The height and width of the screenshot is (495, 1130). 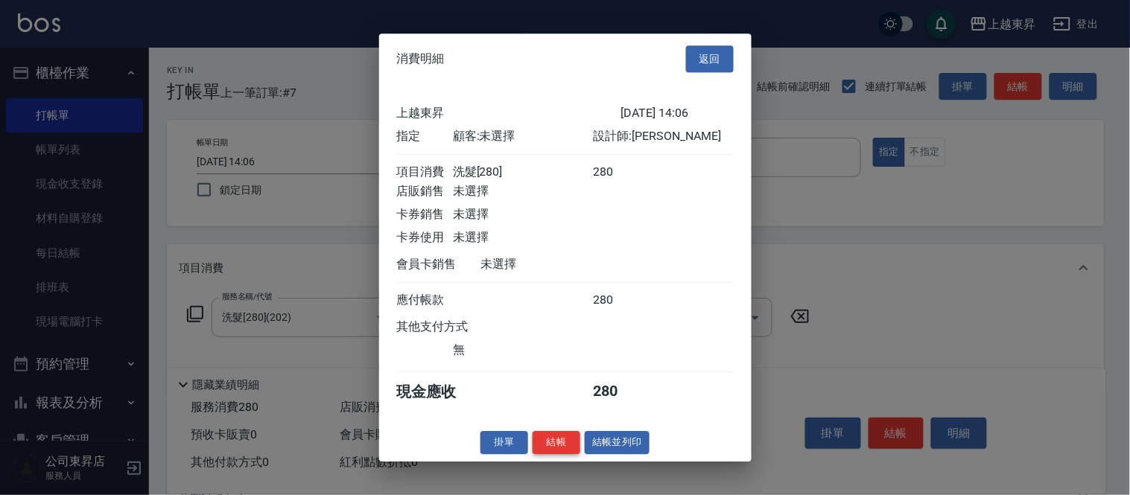 What do you see at coordinates (556, 442) in the screenshot?
I see `button: 結帳` at bounding box center [556, 442].